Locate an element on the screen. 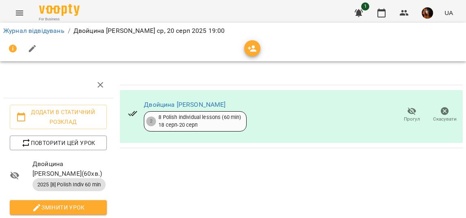 This screenshot has width=466, height=218. button: Змінити урок is located at coordinates (58, 207).